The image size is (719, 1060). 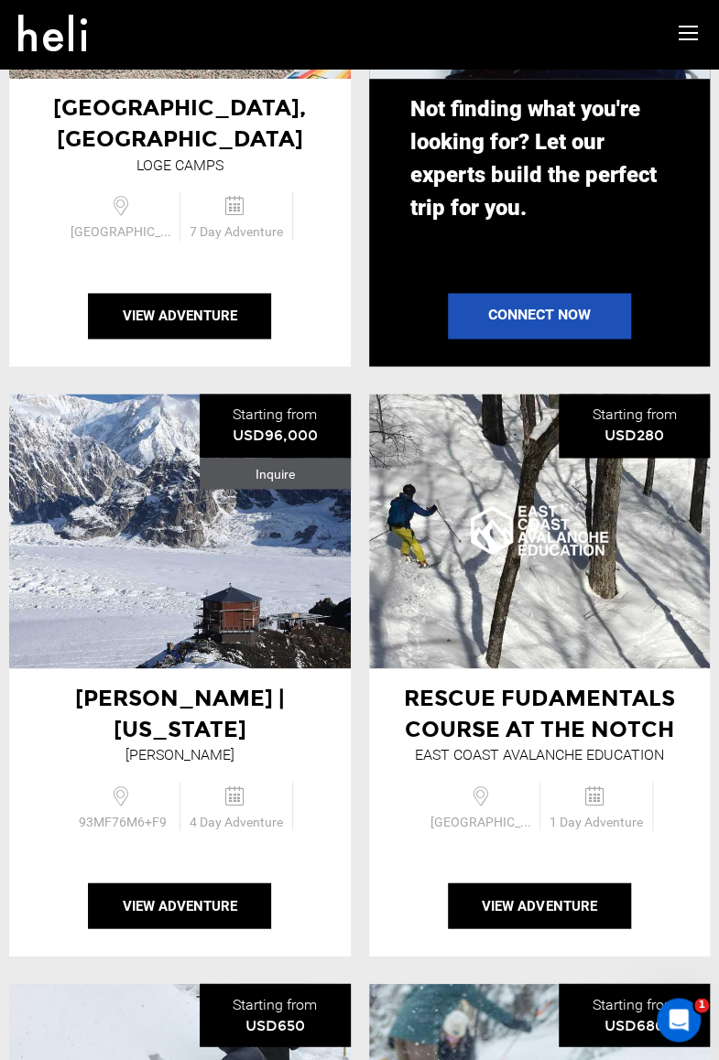 What do you see at coordinates (275, 435) in the screenshot?
I see `span: USD96,000` at bounding box center [275, 435].